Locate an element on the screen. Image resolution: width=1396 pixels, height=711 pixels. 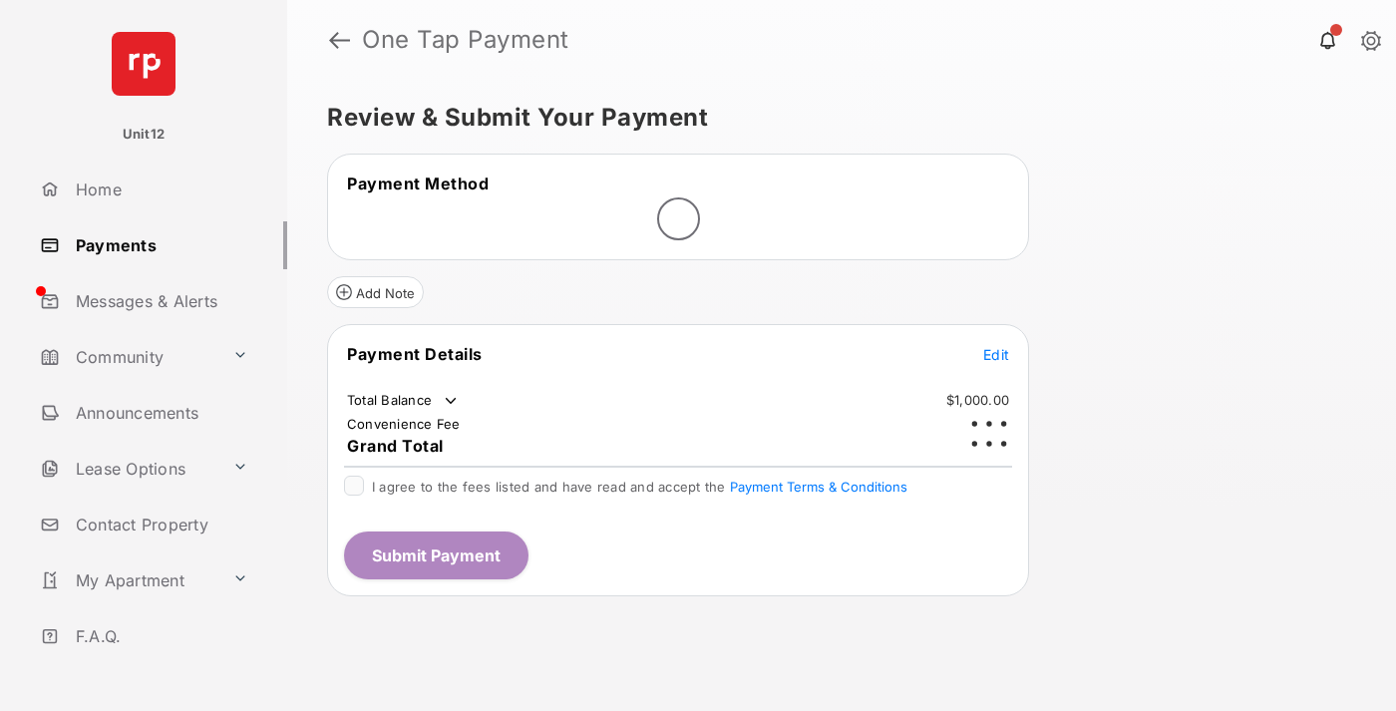
strong: One Tap Payment is located at coordinates (466, 40).